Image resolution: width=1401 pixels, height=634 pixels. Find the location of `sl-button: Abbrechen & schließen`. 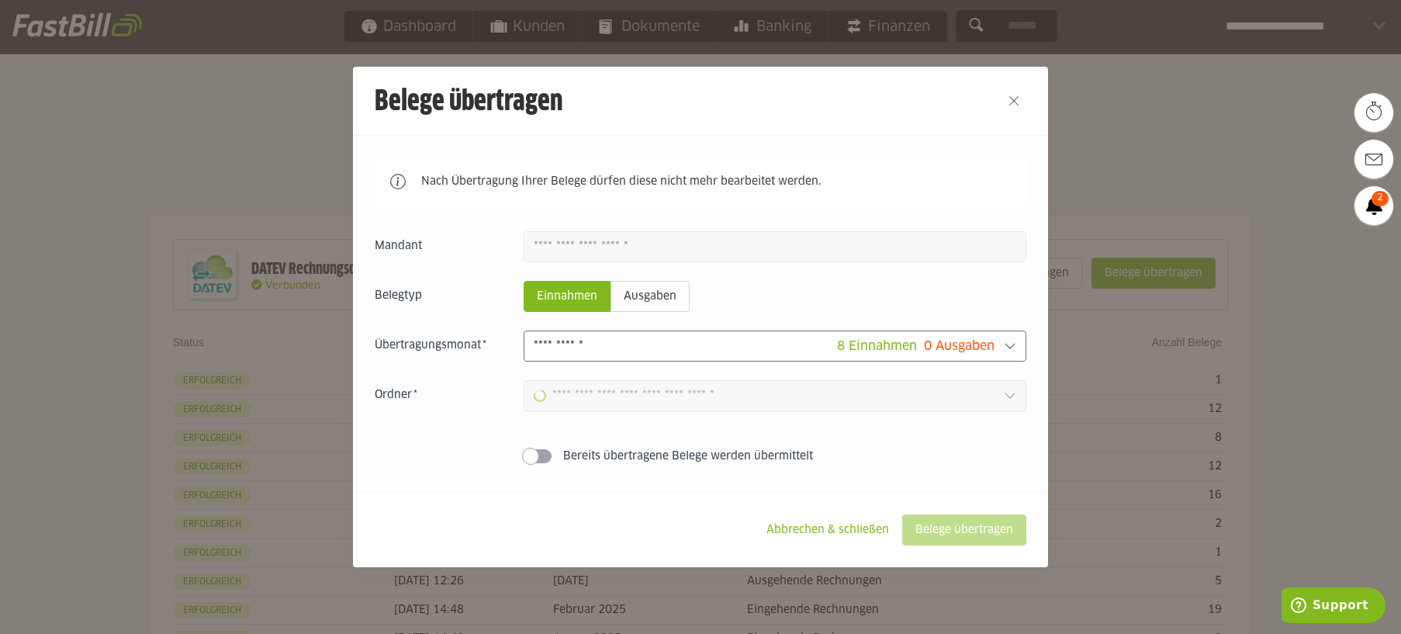

sl-button: Abbrechen & schließen is located at coordinates (828, 530).